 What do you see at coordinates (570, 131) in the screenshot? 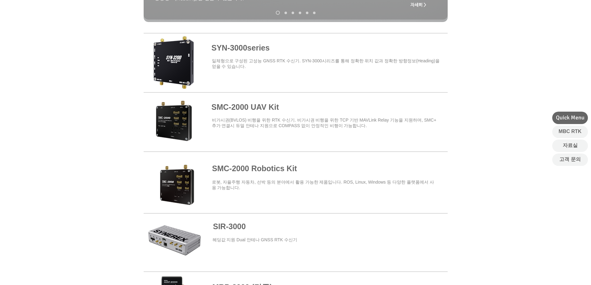
I see `span: MBC RTK` at bounding box center [570, 131].